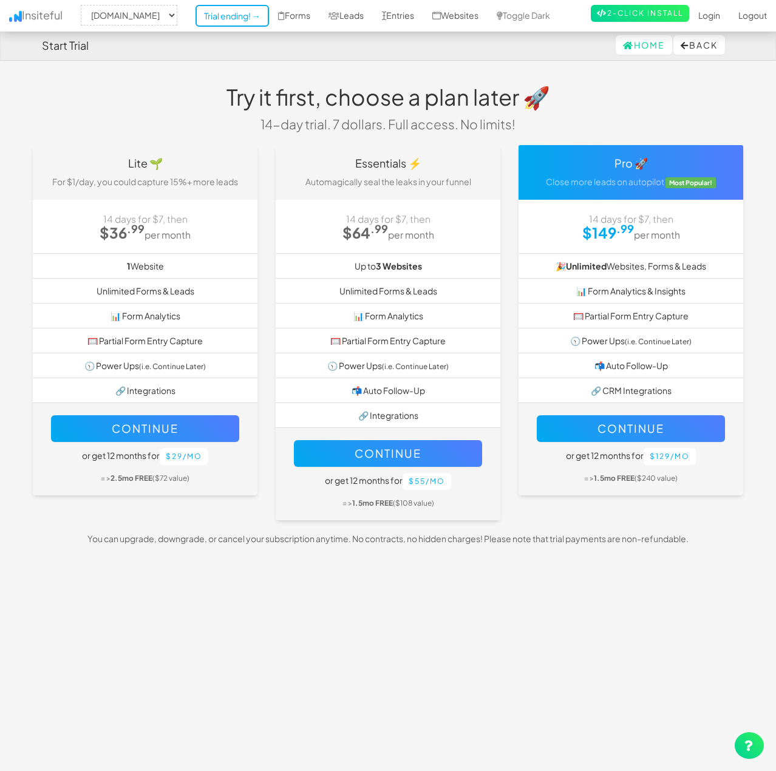  Describe the element at coordinates (184, 457) in the screenshot. I see `button: $29/mo` at that location.